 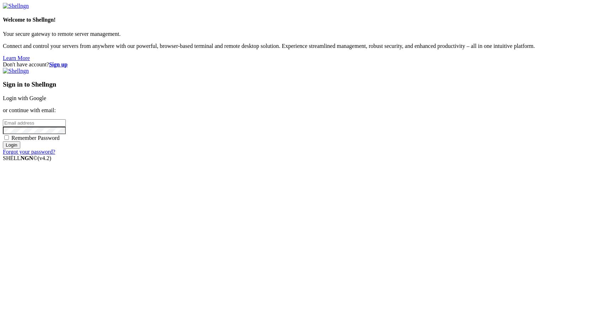 What do you see at coordinates (295, 20) in the screenshot?
I see `h4: Welcome to Shellngn!` at bounding box center [295, 20].